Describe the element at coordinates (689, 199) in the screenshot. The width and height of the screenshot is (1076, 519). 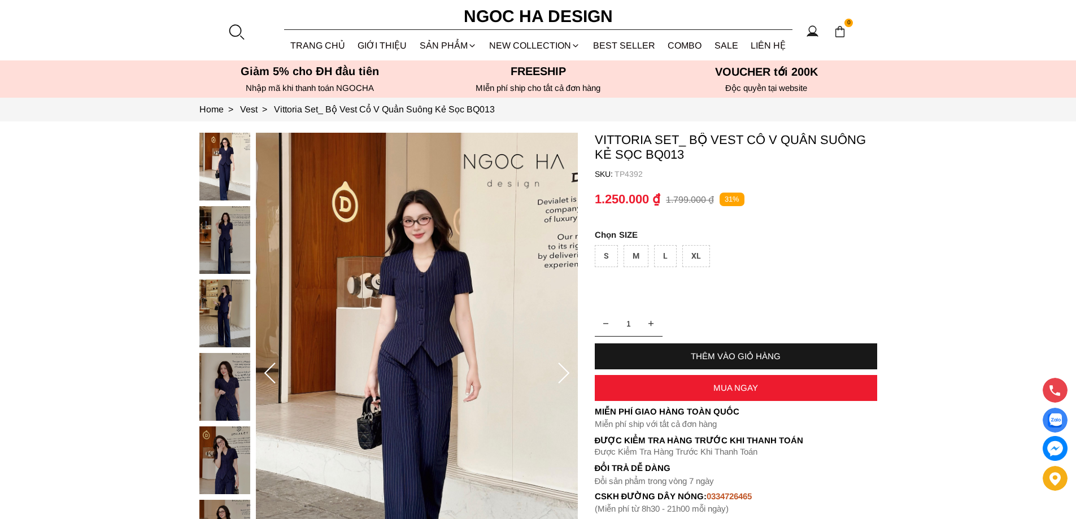
I see `p: 1.799.000 ₫` at that location.